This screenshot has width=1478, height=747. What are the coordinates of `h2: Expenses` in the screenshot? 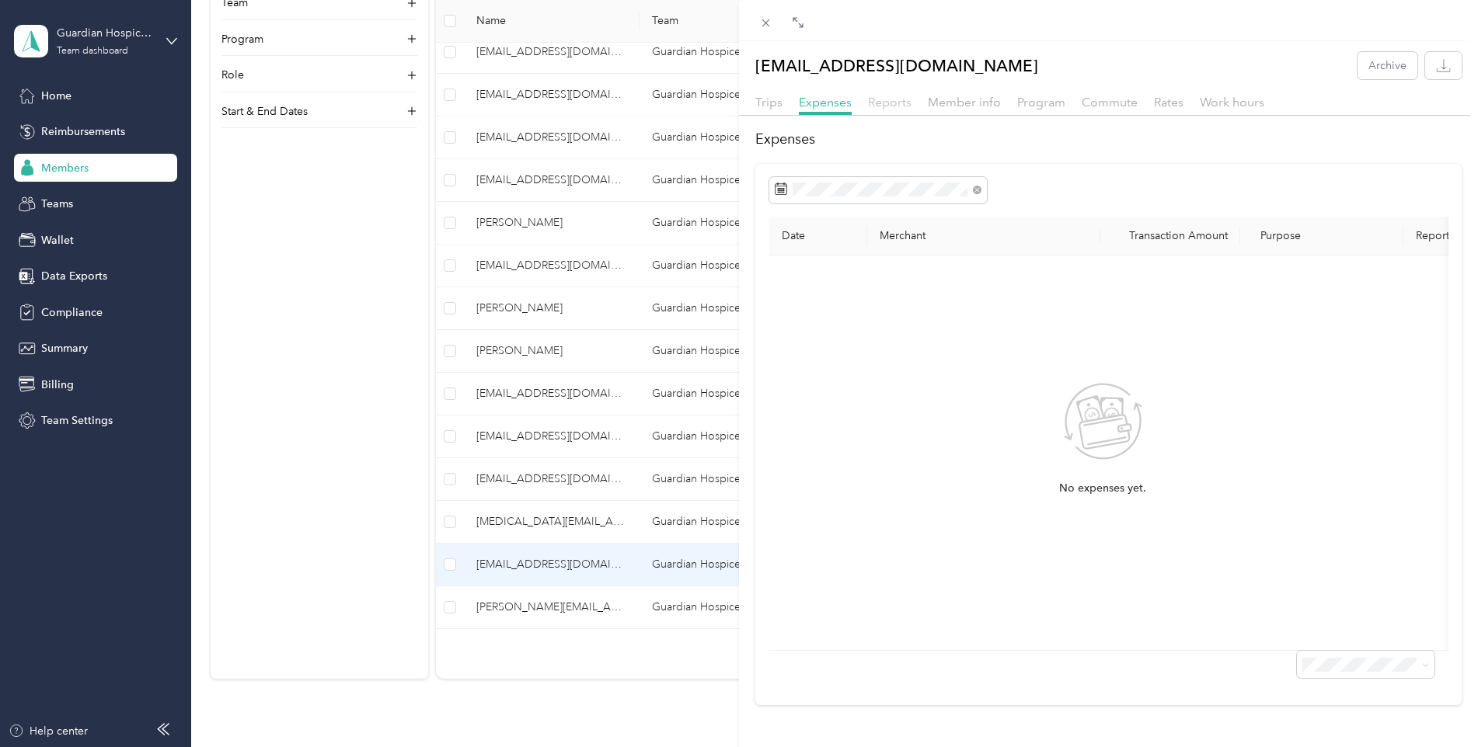 It's located at (1108, 139).